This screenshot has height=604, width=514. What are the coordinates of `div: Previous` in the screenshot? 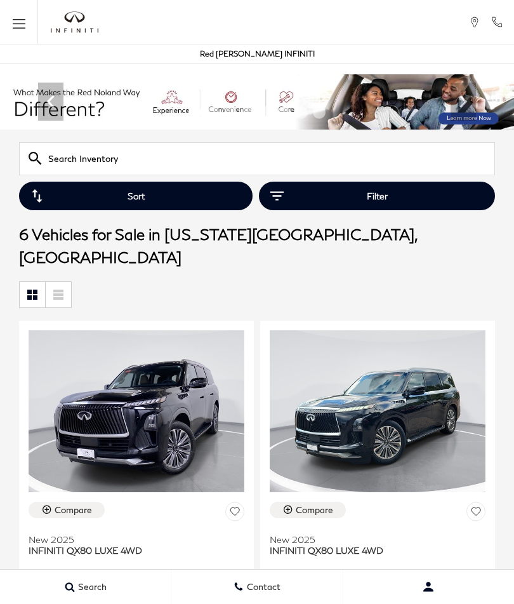 It's located at (51, 102).